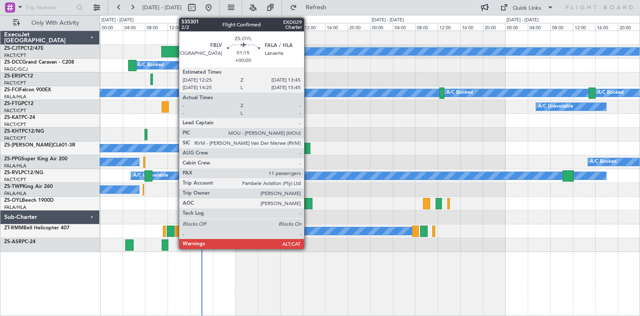 The image size is (640, 316). I want to click on a: FAGC/GCJ, so click(16, 69).